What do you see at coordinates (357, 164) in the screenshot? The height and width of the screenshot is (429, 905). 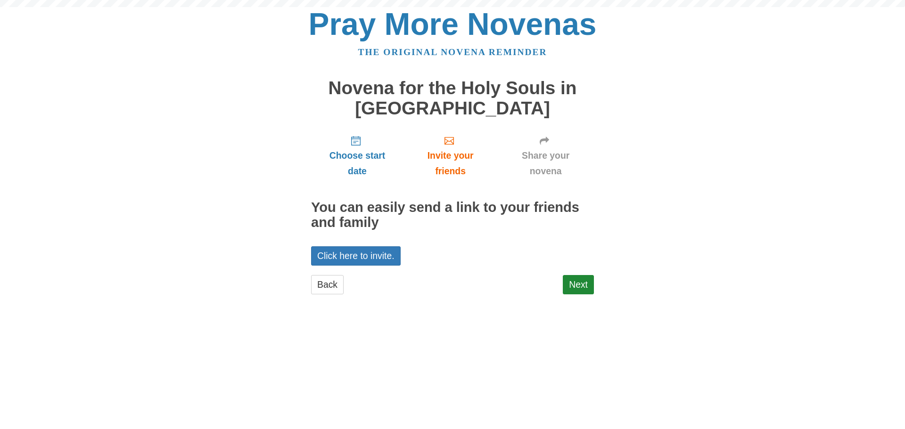 I see `span: Choose start date` at bounding box center [357, 164].